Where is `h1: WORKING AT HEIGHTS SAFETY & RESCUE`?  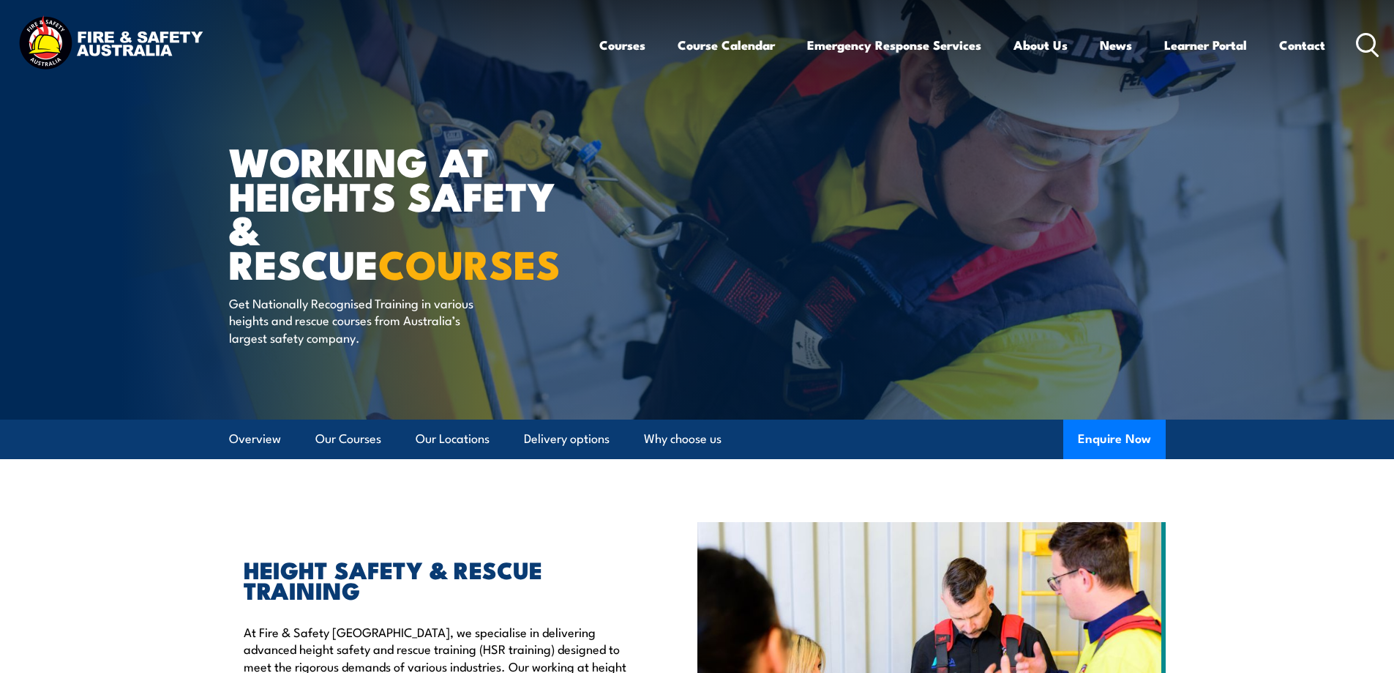 h1: WORKING AT HEIGHTS SAFETY & RESCUE is located at coordinates (410, 211).